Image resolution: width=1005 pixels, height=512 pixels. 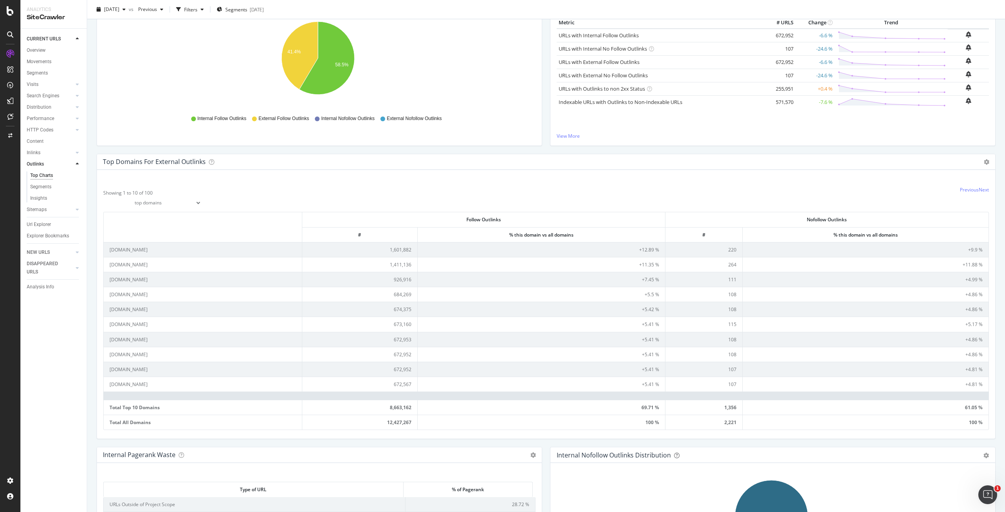 What do you see at coordinates (866, 250) in the screenshot?
I see `td: +9.9 %` at bounding box center [866, 250].